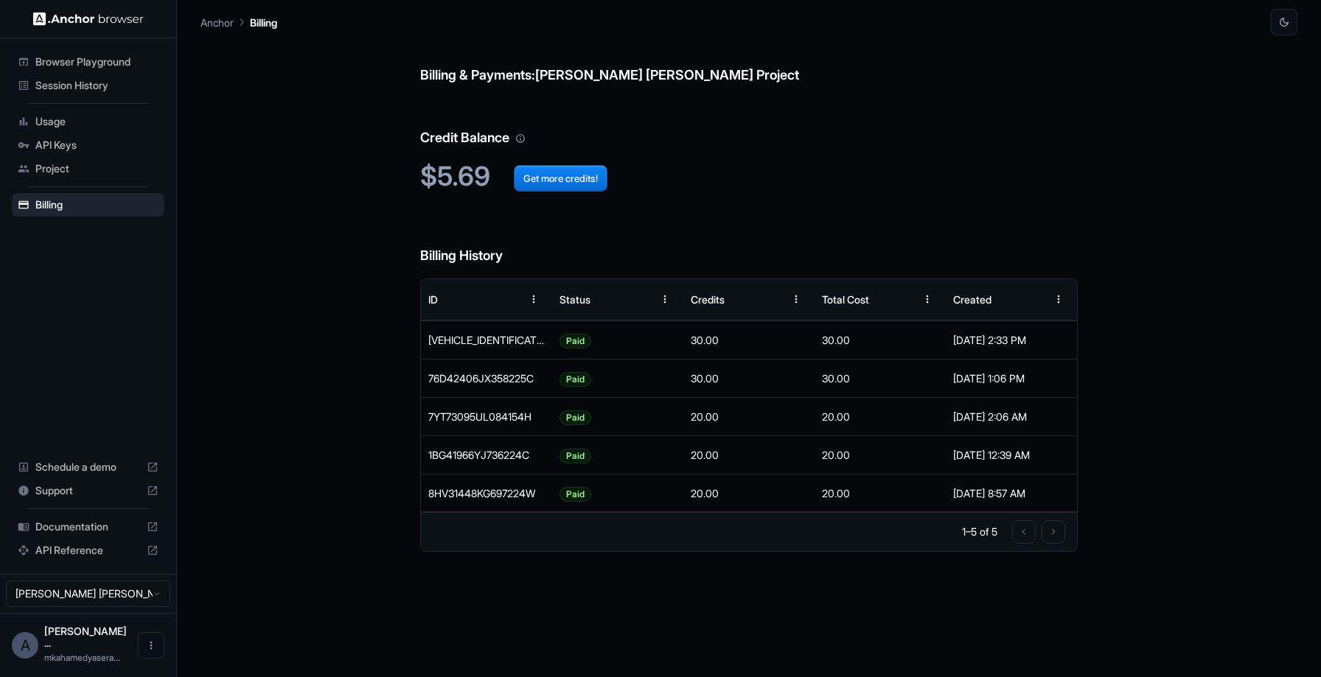 This screenshot has height=677, width=1321. Describe the element at coordinates (749, 241) in the screenshot. I see `h6: Billing History` at that location.